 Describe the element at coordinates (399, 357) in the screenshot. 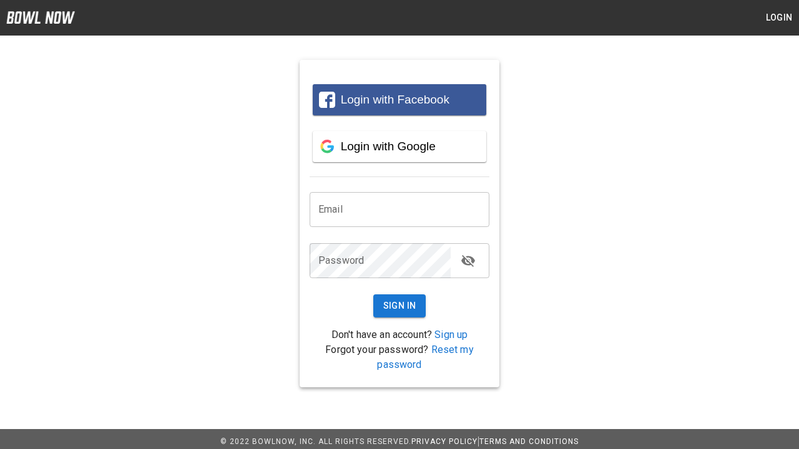

I see `p: Forgot your password?` at that location.